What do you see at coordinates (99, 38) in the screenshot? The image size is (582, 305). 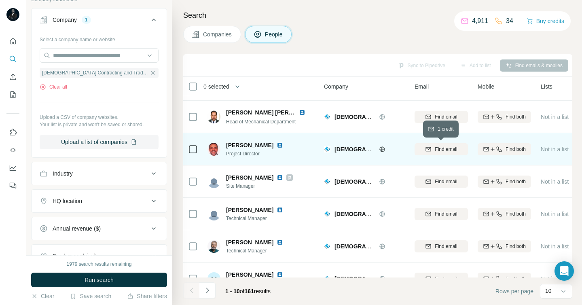 I see `div: Select a company name or website` at bounding box center [99, 38].